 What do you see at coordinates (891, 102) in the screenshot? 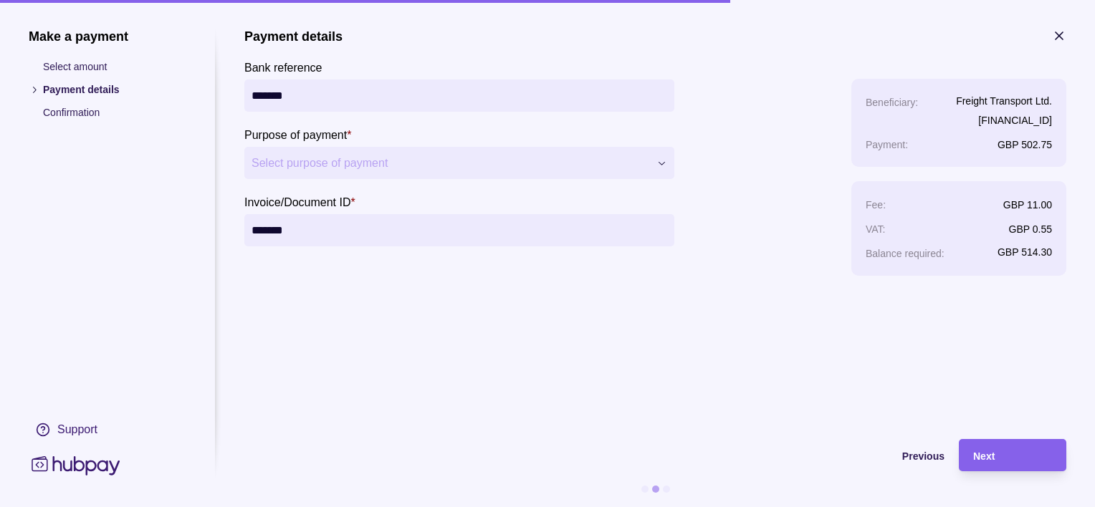
I see `p: Beneficiary :` at bounding box center [891, 102].